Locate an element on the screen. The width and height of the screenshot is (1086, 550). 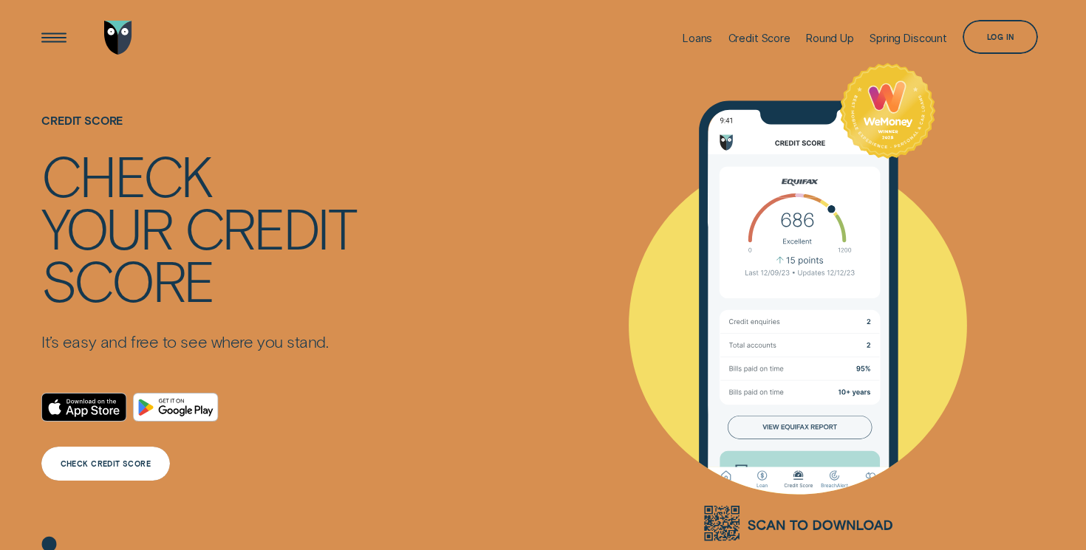
h4: Check your credit score is located at coordinates (198, 228).